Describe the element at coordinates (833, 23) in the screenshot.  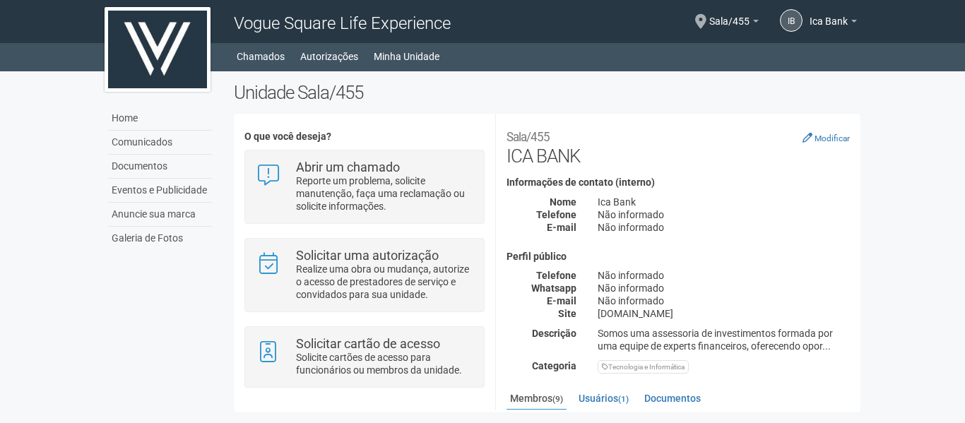
I see `a: Ica Bank` at that location.